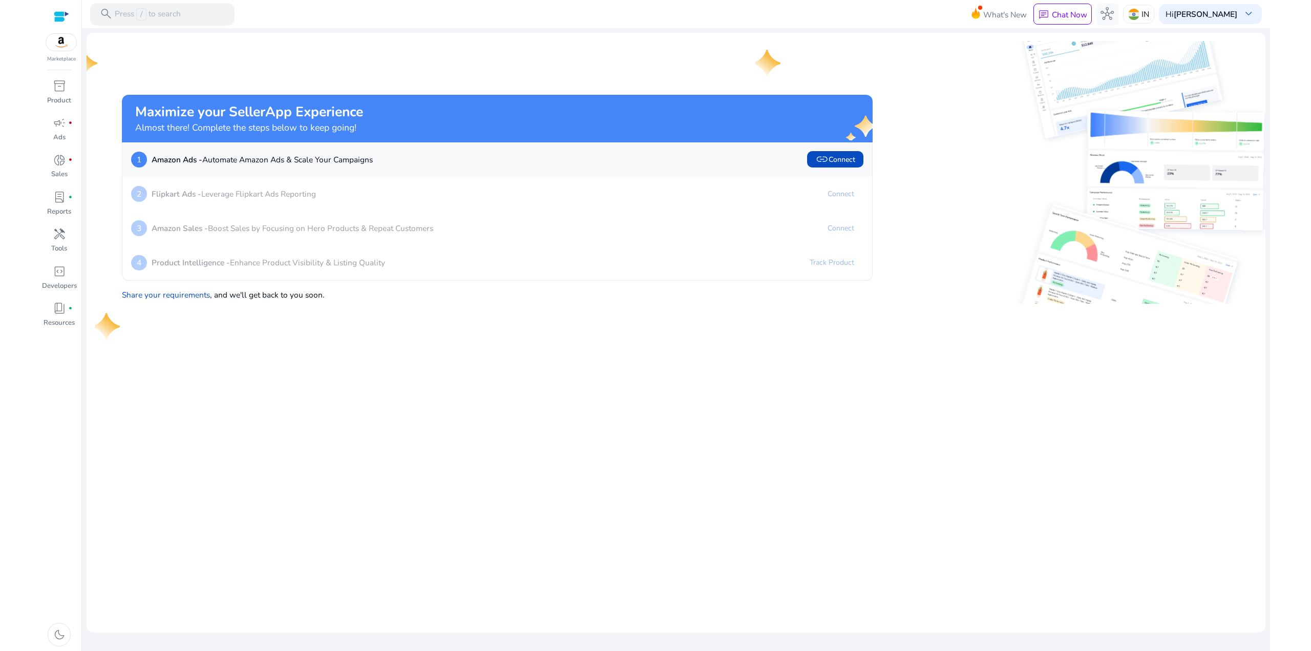 Image resolution: width=1311 pixels, height=651 pixels. Describe the element at coordinates (59, 197) in the screenshot. I see `span: lab_profile` at that location.